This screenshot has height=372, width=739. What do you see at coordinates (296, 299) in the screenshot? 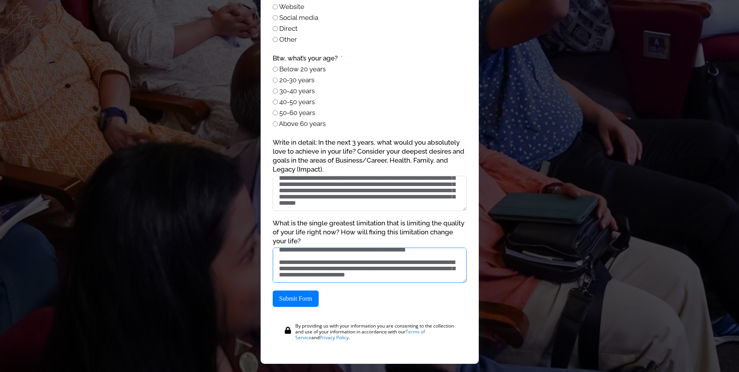
I see `button: Submit Form` at bounding box center [296, 299].